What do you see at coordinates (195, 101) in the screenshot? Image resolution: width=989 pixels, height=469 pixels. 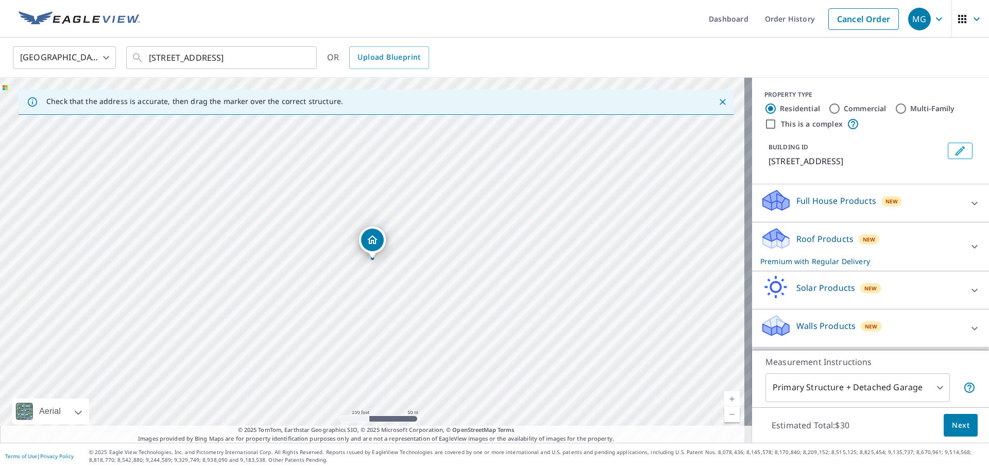 I see `p: Check that the address is accurate, then drag the marker over the correct structure.` at bounding box center [195, 101].